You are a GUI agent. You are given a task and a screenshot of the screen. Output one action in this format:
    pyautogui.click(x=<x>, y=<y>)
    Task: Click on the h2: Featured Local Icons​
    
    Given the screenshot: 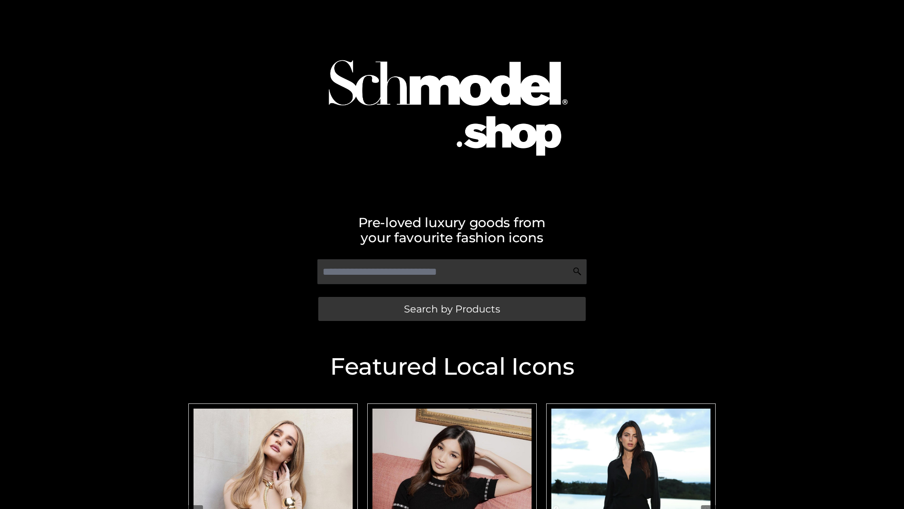 What is the action you would take?
    pyautogui.click(x=452, y=366)
    